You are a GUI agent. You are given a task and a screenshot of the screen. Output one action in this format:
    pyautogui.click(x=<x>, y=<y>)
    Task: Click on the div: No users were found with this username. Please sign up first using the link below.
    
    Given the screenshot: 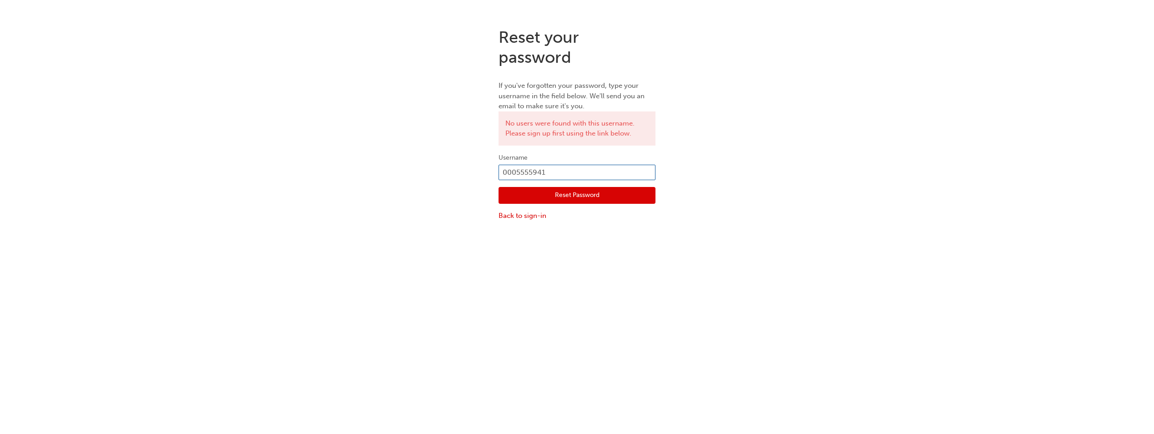 What is the action you would take?
    pyautogui.click(x=577, y=128)
    